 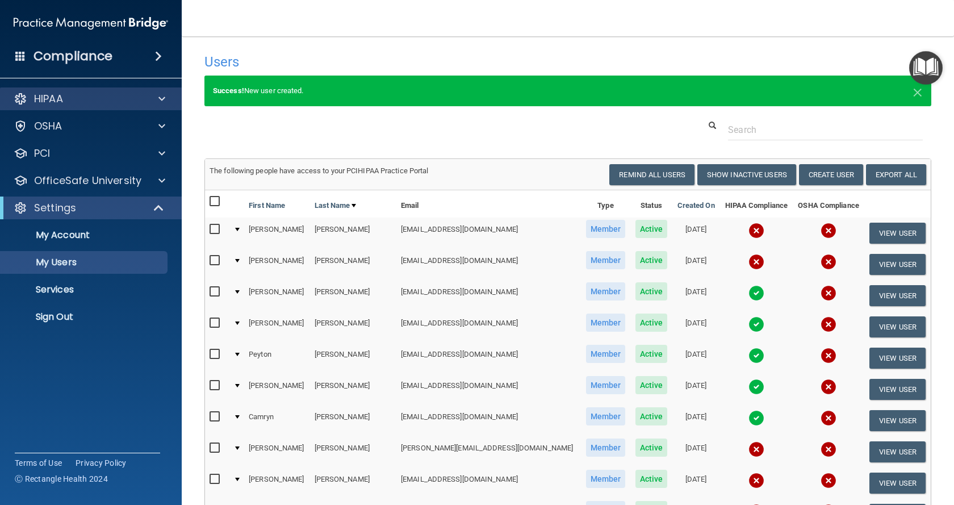 What do you see at coordinates (42, 153) in the screenshot?
I see `p: PCI` at bounding box center [42, 153].